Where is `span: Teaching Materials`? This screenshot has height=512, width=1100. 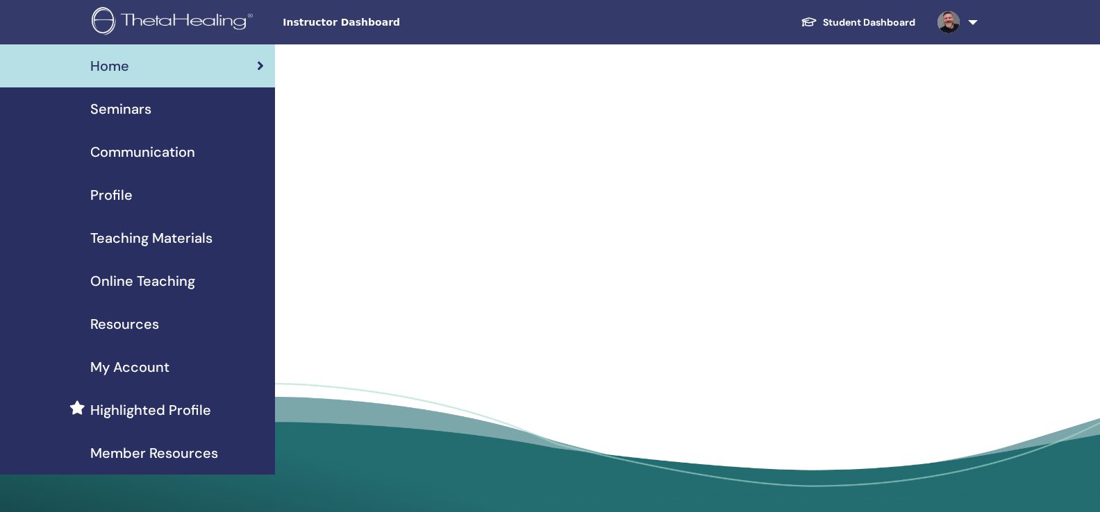
span: Teaching Materials is located at coordinates (151, 238).